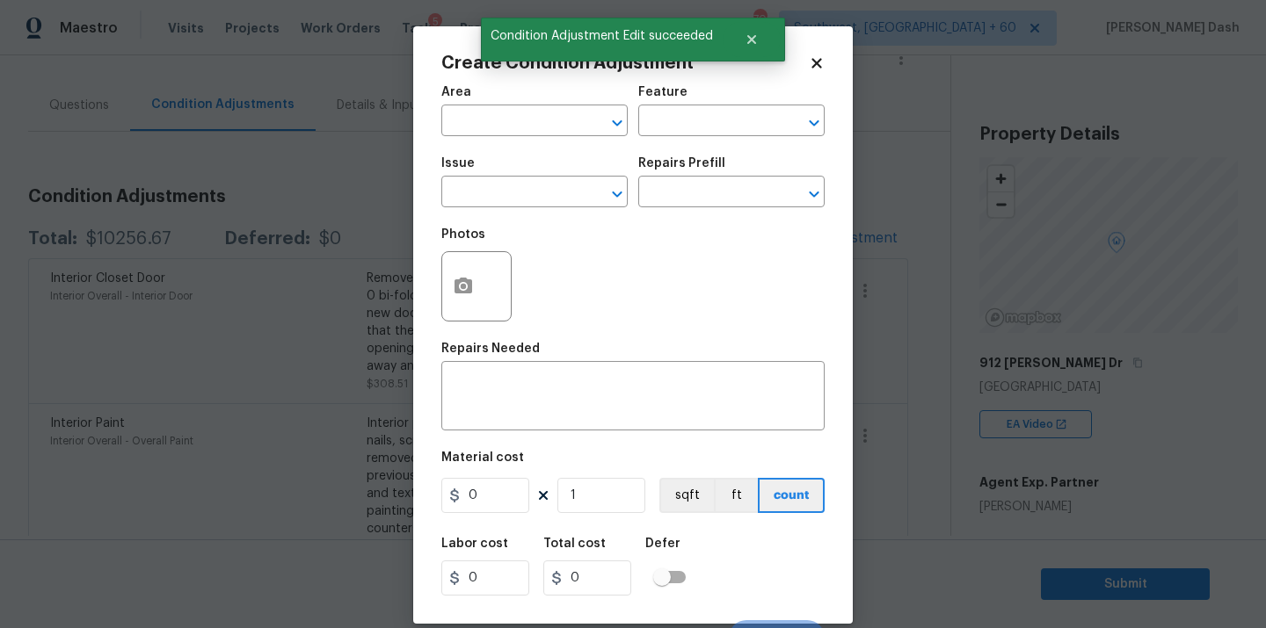 Image resolution: width=1266 pixels, height=628 pixels. I want to click on h5: Area, so click(456, 92).